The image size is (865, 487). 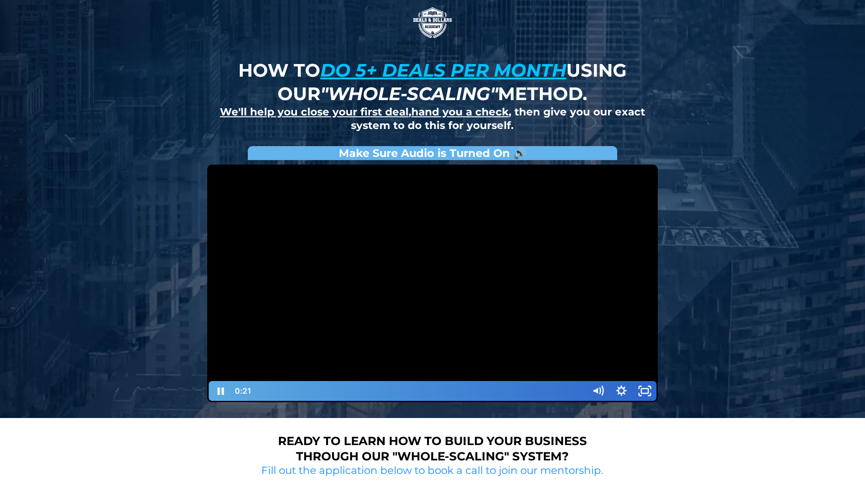 What do you see at coordinates (433, 82) in the screenshot?
I see `strong: How to using our method.` at bounding box center [433, 82].